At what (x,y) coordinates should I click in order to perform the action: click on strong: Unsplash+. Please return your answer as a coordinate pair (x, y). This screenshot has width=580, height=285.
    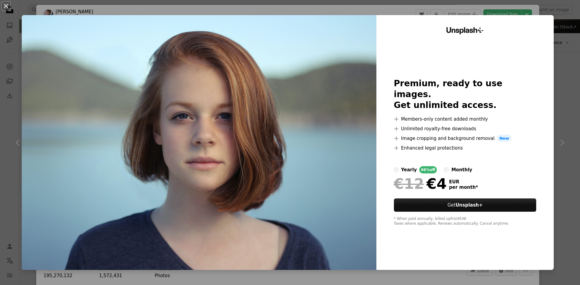
    Looking at the image, I should click on (469, 205).